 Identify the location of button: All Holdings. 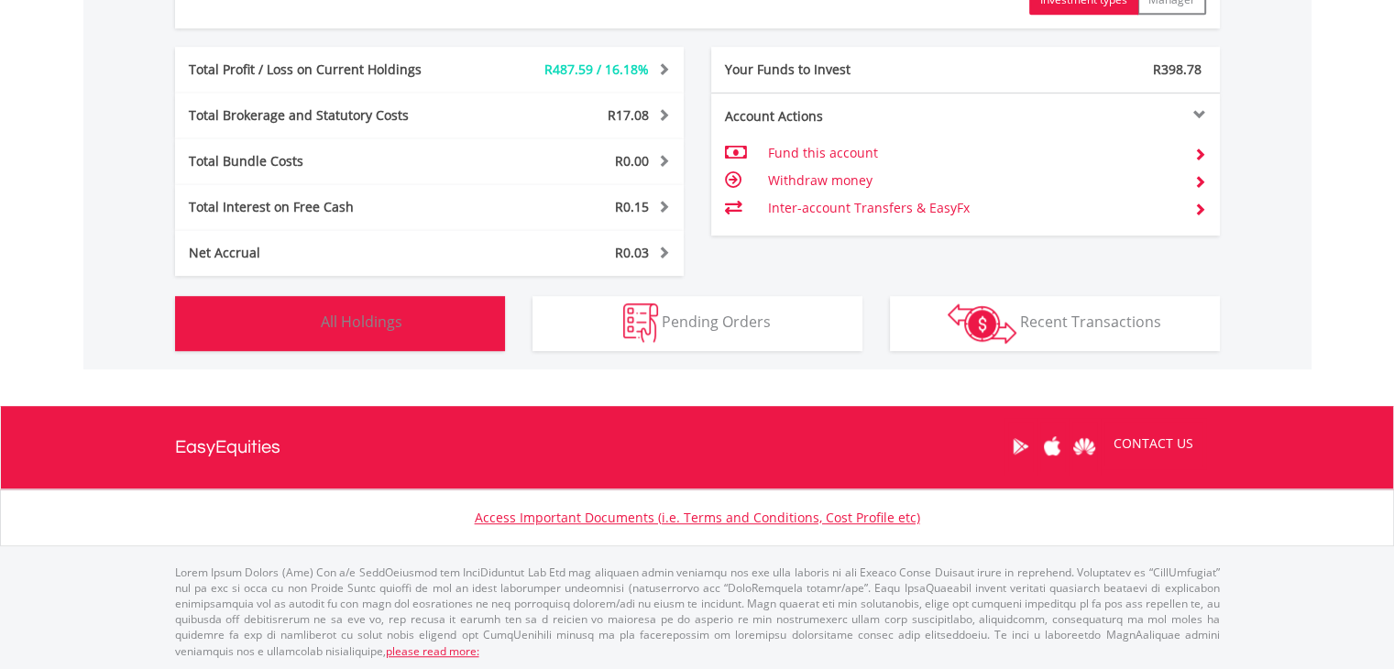
(340, 324).